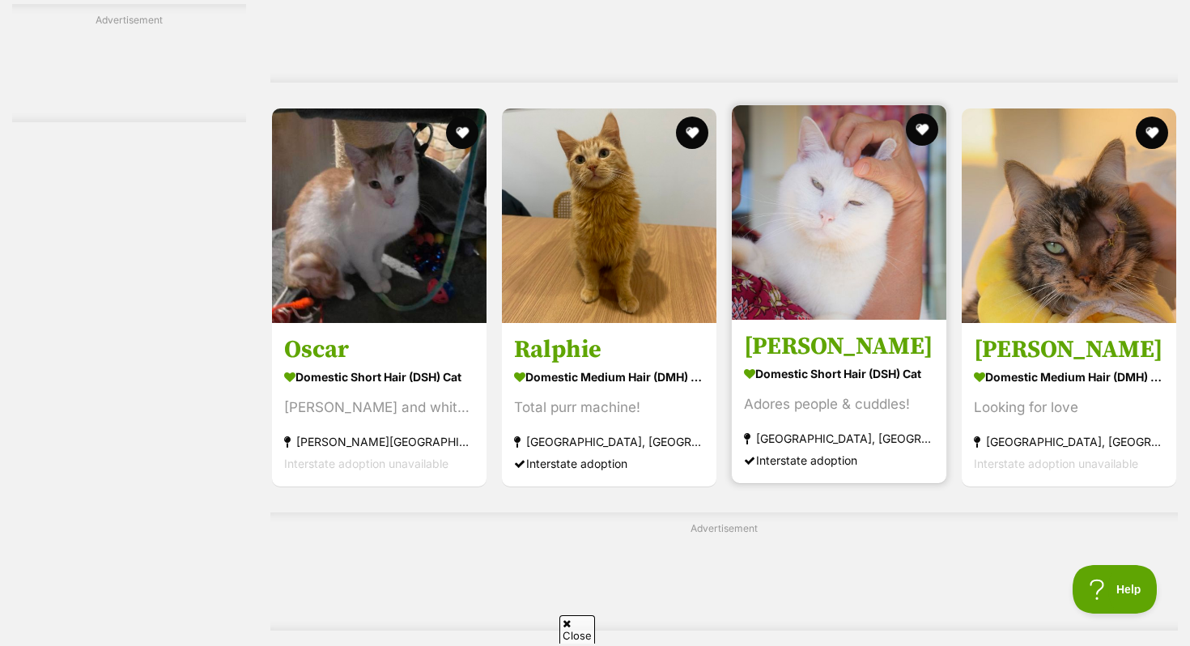 The image size is (1190, 646). What do you see at coordinates (379, 350) in the screenshot?
I see `h3: Oscar` at bounding box center [379, 350].